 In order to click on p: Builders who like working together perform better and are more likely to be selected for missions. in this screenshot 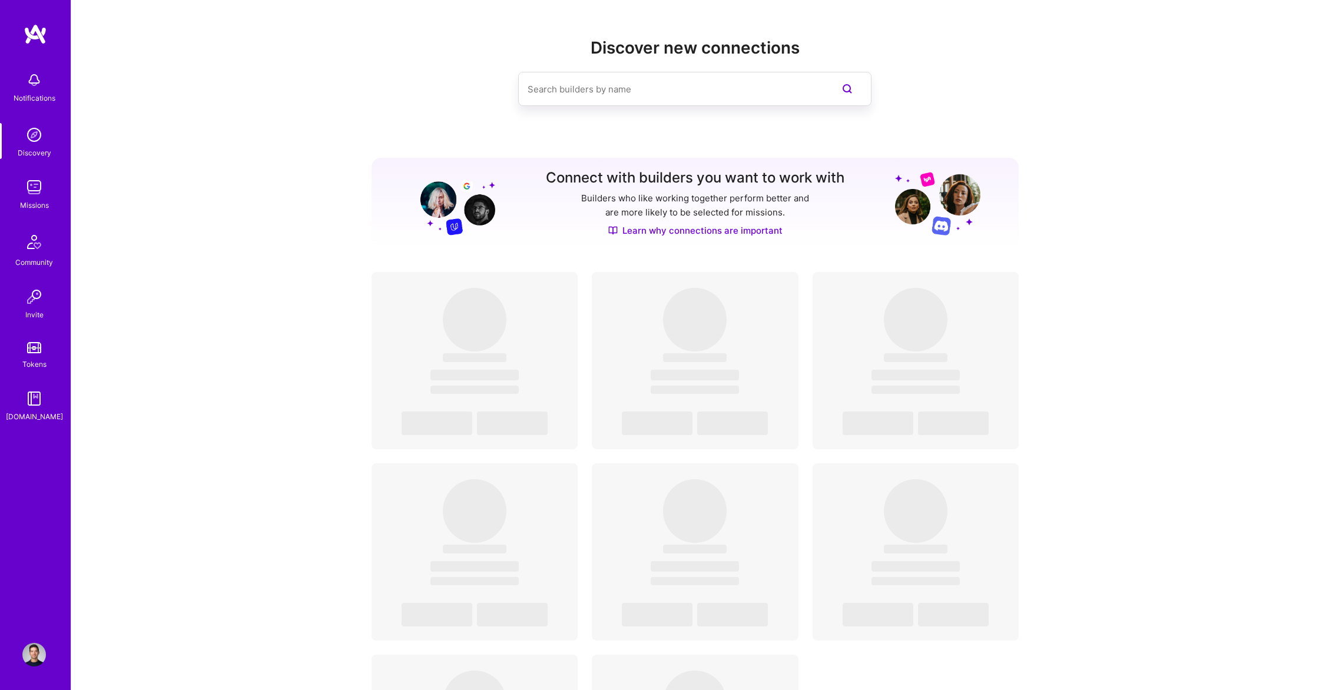, I will do `click(695, 205)`.